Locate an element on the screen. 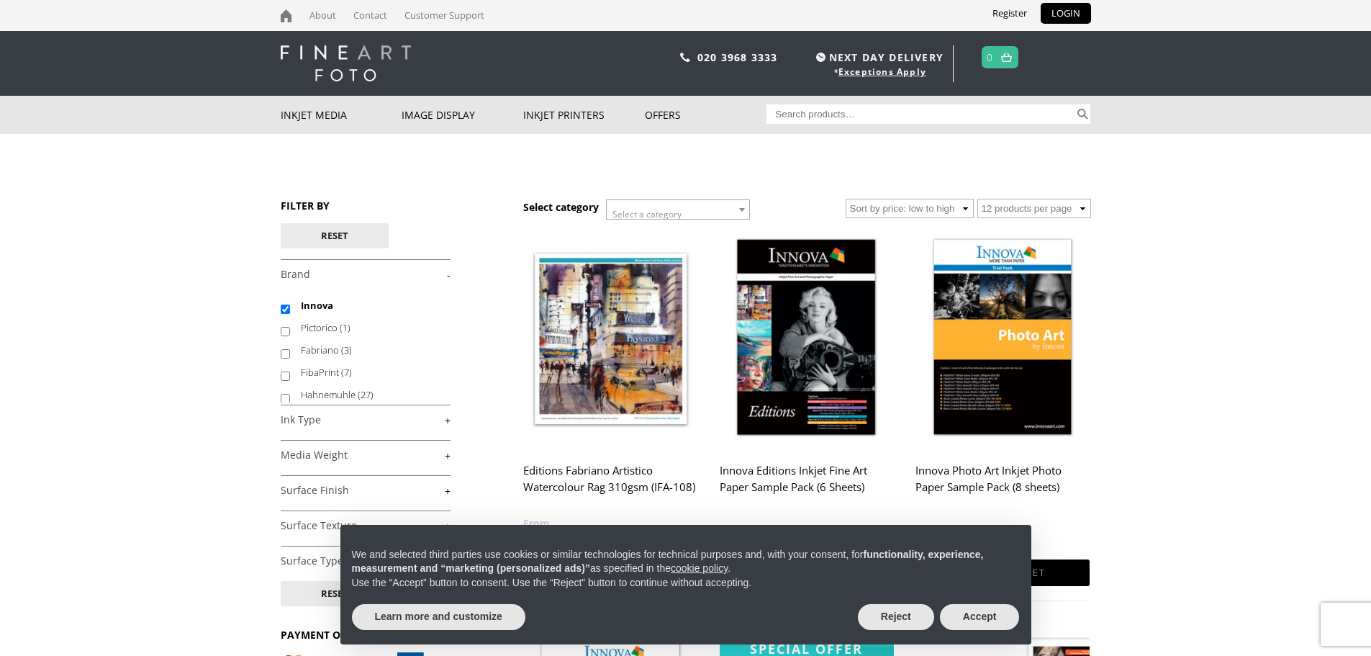 The height and width of the screenshot is (656, 1371). p: Use the “Accept” button to consent. Use the “Reject” button to continue without accepting. is located at coordinates (686, 583).